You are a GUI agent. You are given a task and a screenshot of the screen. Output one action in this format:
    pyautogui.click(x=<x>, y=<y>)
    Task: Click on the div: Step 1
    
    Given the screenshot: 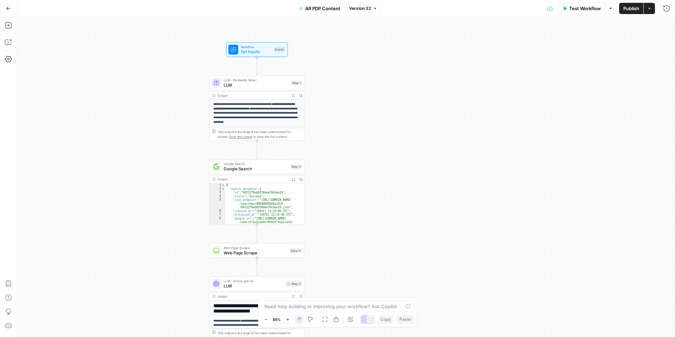 What is the action you would take?
    pyautogui.click(x=296, y=83)
    